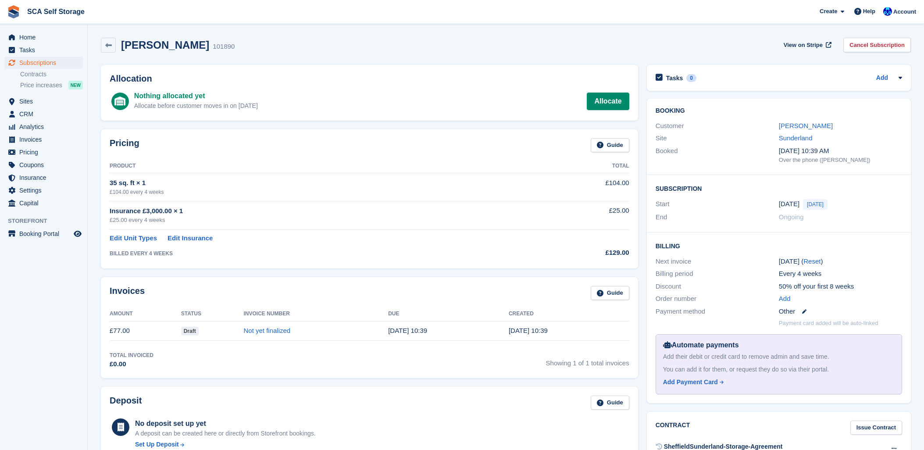 The height and width of the screenshot is (450, 924). What do you see at coordinates (124, 145) in the screenshot?
I see `h2: Pricing` at bounding box center [124, 145].